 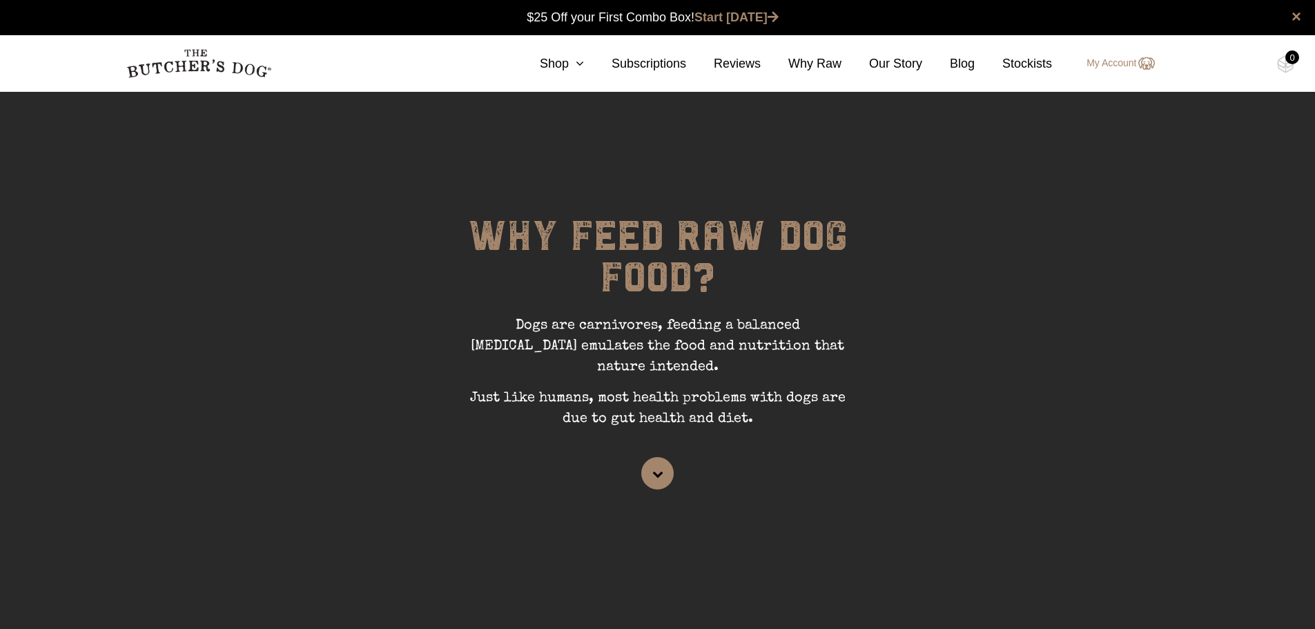 What do you see at coordinates (635, 64) in the screenshot?
I see `a: Subscriptions` at bounding box center [635, 64].